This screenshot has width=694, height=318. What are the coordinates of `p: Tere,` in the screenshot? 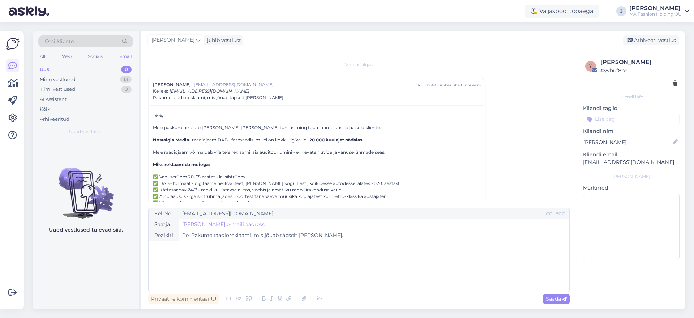 It's located at (316, 115).